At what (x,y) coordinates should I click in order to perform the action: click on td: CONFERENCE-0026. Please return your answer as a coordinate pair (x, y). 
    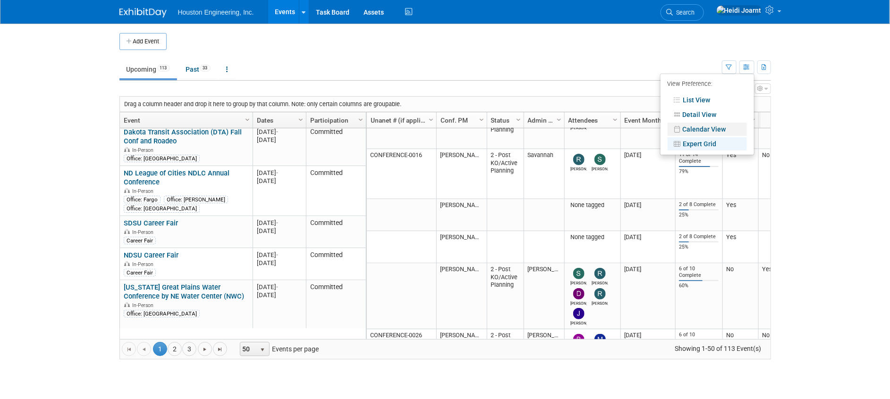
    Looking at the image, I should click on (401, 355).